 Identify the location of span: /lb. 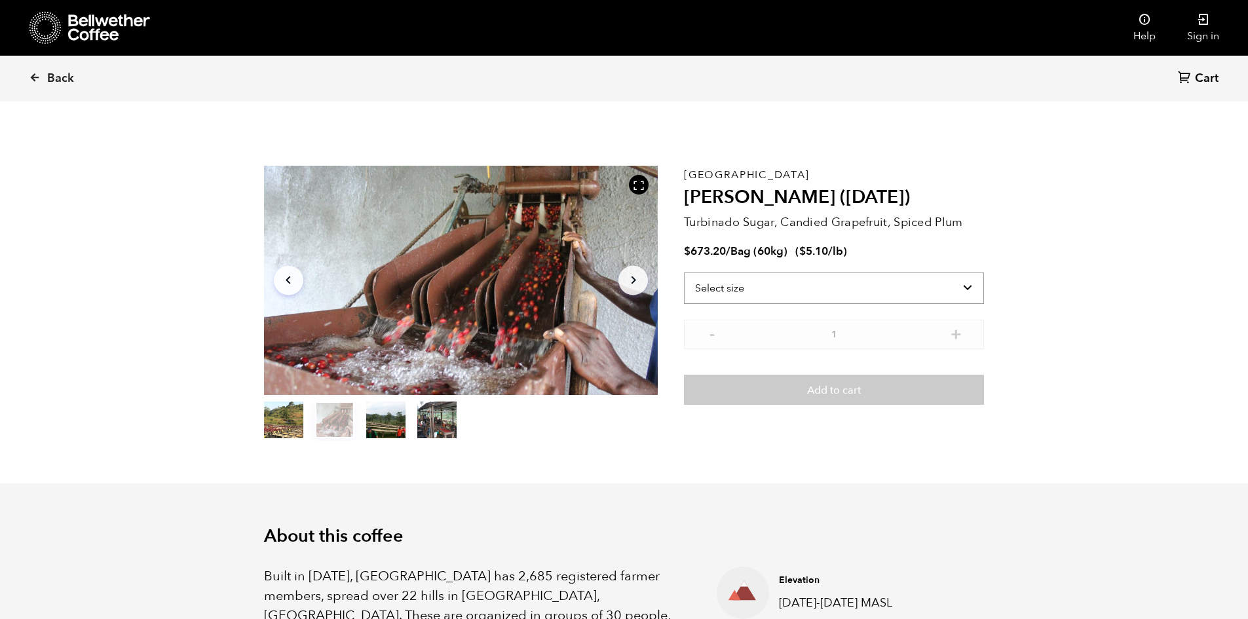
(835, 251).